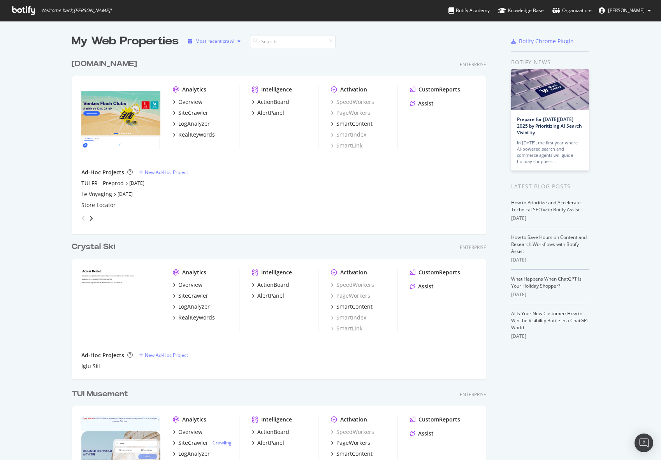 This screenshot has width=661, height=460. I want to click on div: Crystal Ski, so click(93, 247).